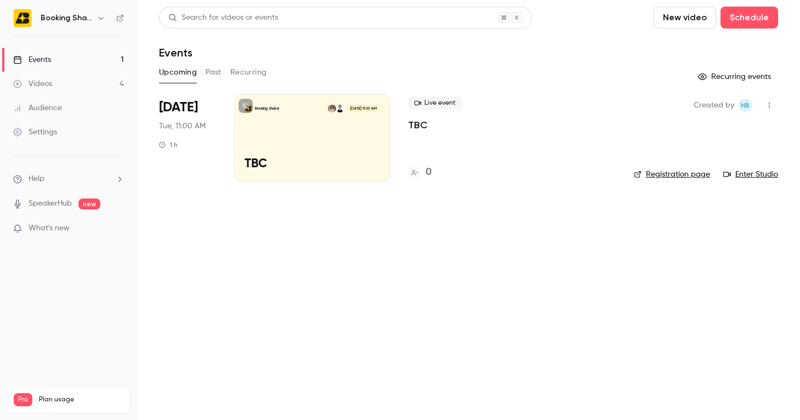  What do you see at coordinates (213, 72) in the screenshot?
I see `button: Past` at bounding box center [213, 72].